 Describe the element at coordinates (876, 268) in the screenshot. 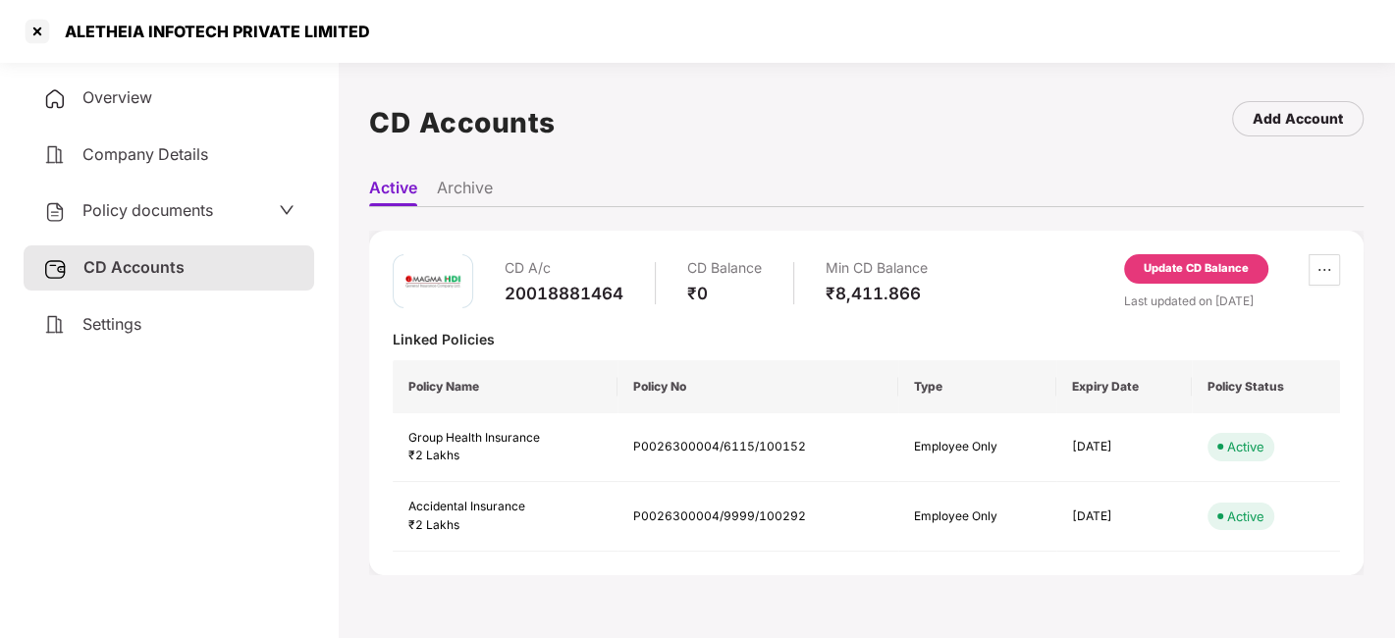

I see `div: Min CD Balance` at that location.